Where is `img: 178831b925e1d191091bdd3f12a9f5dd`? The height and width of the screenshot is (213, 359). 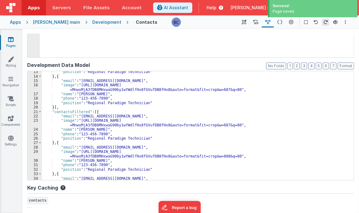
img: 178831b925e1d191091bdd3f12a9f5dd is located at coordinates (176, 22).